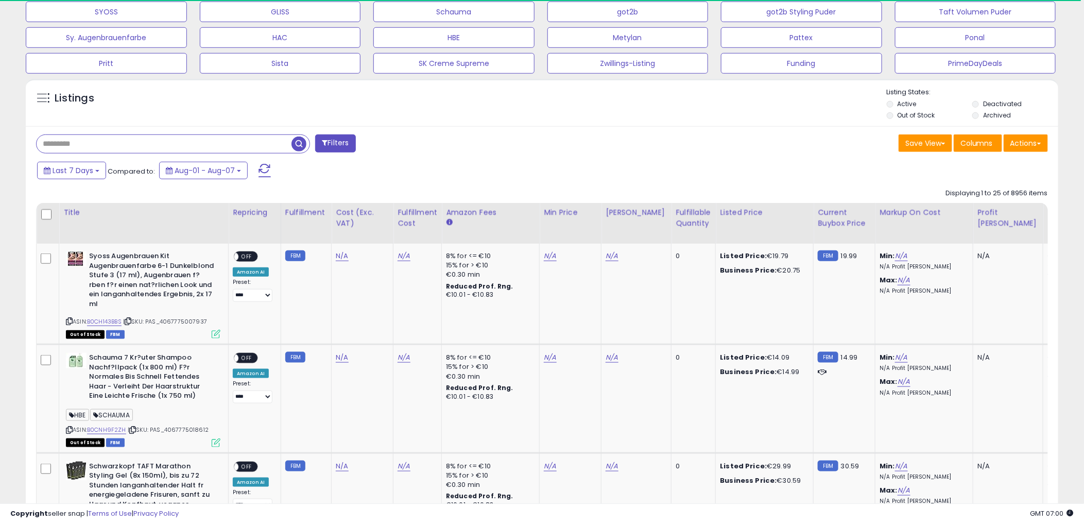 The width and height of the screenshot is (1084, 524). I want to click on span: 2025-08-15 07:00 GMT, so click(1052, 513).